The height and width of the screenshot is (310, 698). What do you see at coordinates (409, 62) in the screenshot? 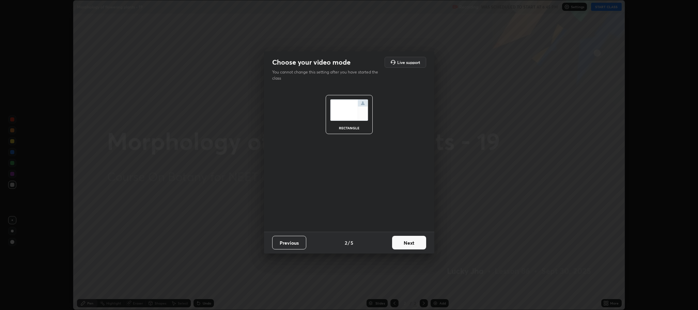
I see `h5: Live support` at bounding box center [409, 62].